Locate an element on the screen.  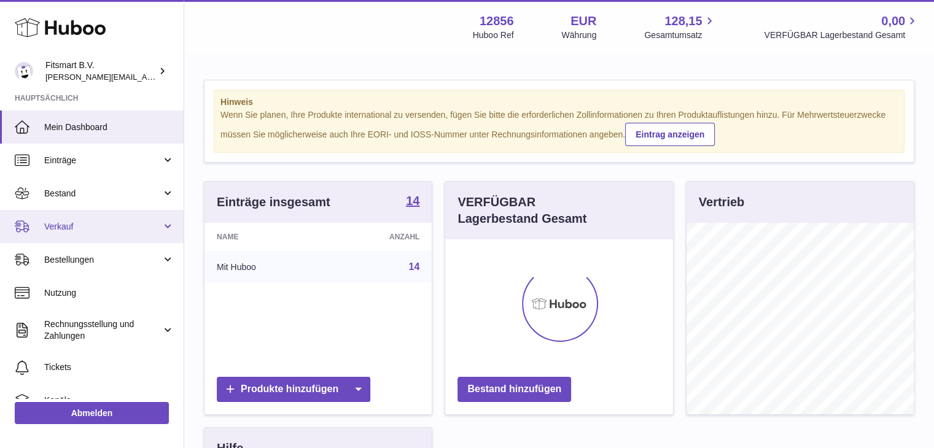
span: Tickets is located at coordinates (109, 367).